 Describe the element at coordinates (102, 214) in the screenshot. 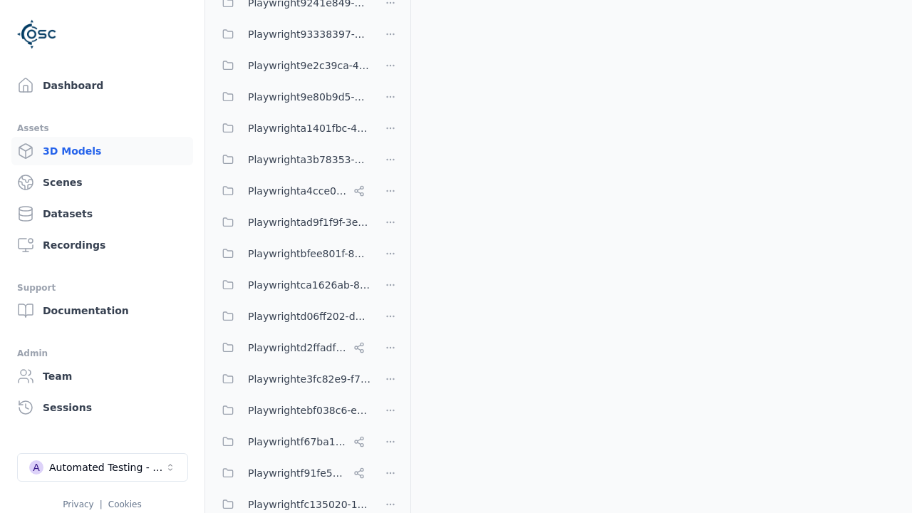

I see `a: Datasets` at that location.